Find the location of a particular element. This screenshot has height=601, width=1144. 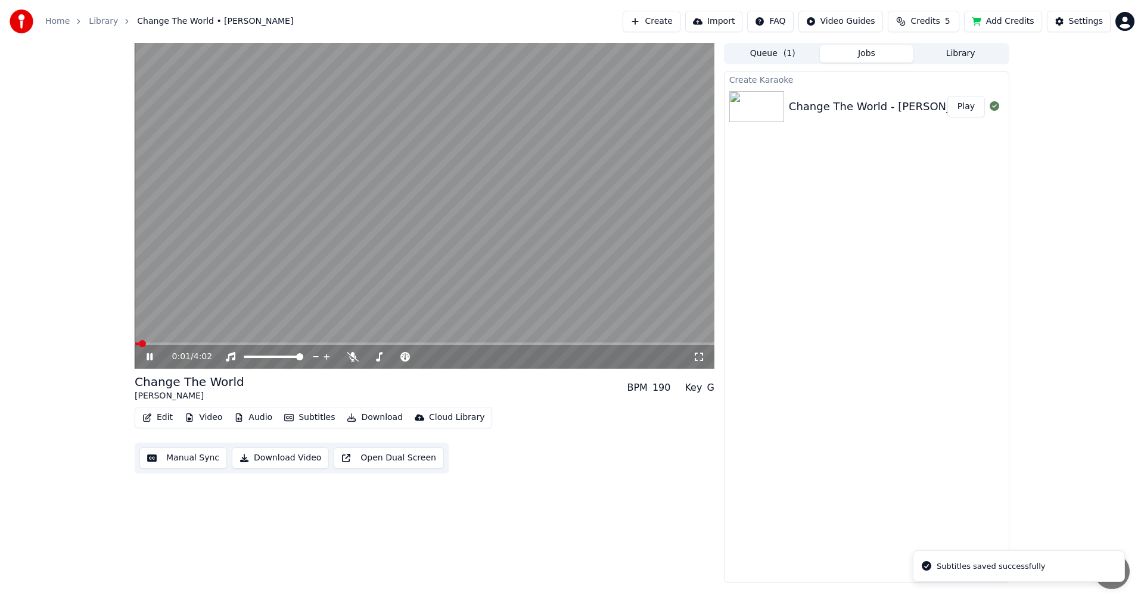

div: 190 is located at coordinates (661, 388).